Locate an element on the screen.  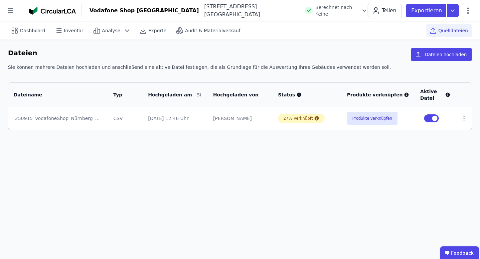
div: Status is located at coordinates (307, 95).